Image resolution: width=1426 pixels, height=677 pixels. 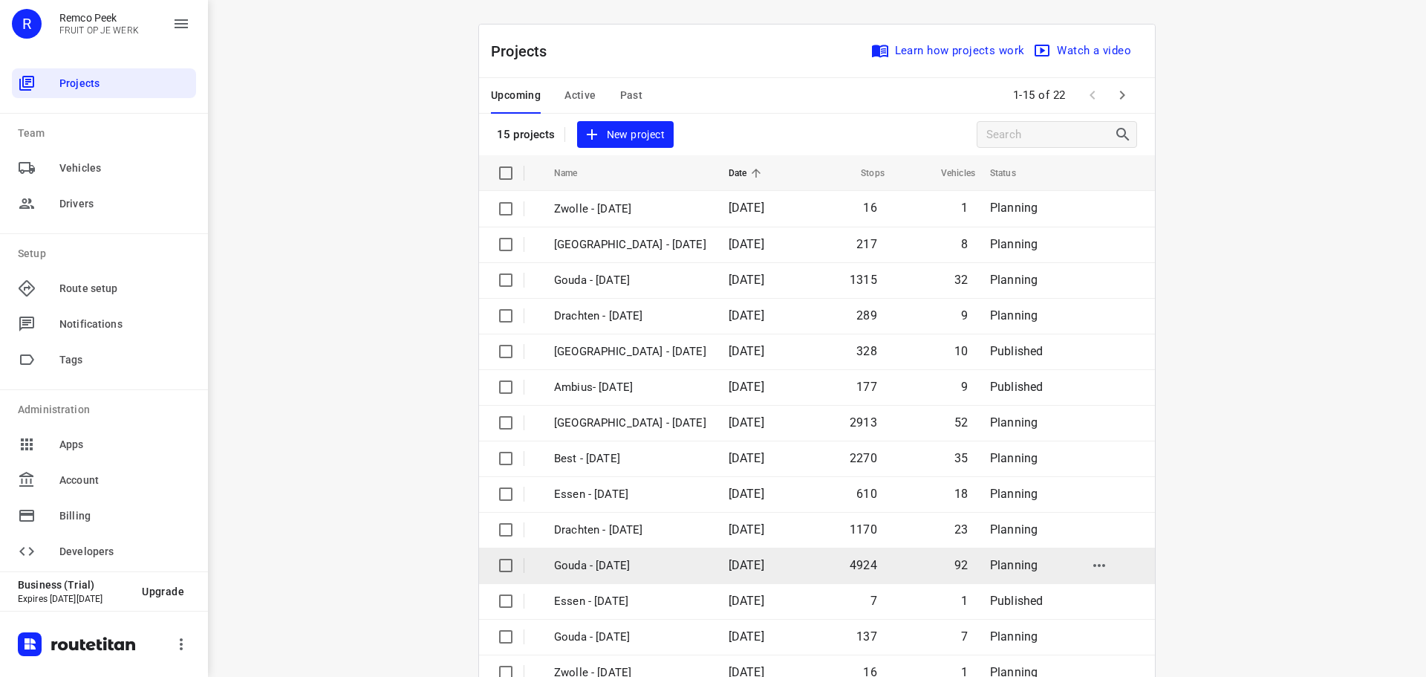 I want to click on span: Status, so click(x=1012, y=173).